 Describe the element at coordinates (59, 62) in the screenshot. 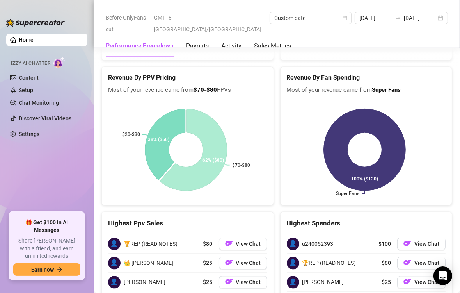

I see `img: AI Chatter` at that location.